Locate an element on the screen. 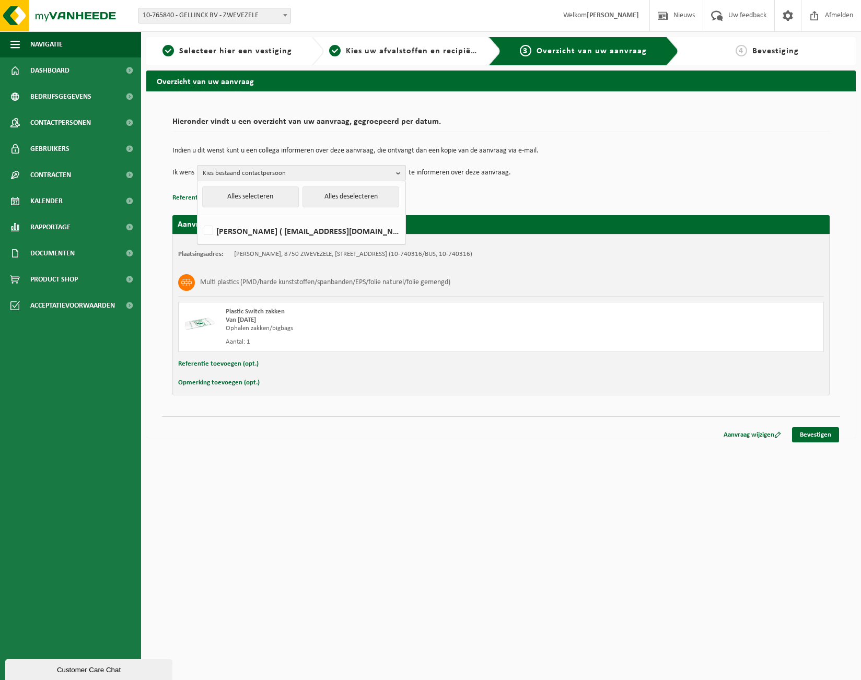  button: Alles selecteren is located at coordinates (250, 197).